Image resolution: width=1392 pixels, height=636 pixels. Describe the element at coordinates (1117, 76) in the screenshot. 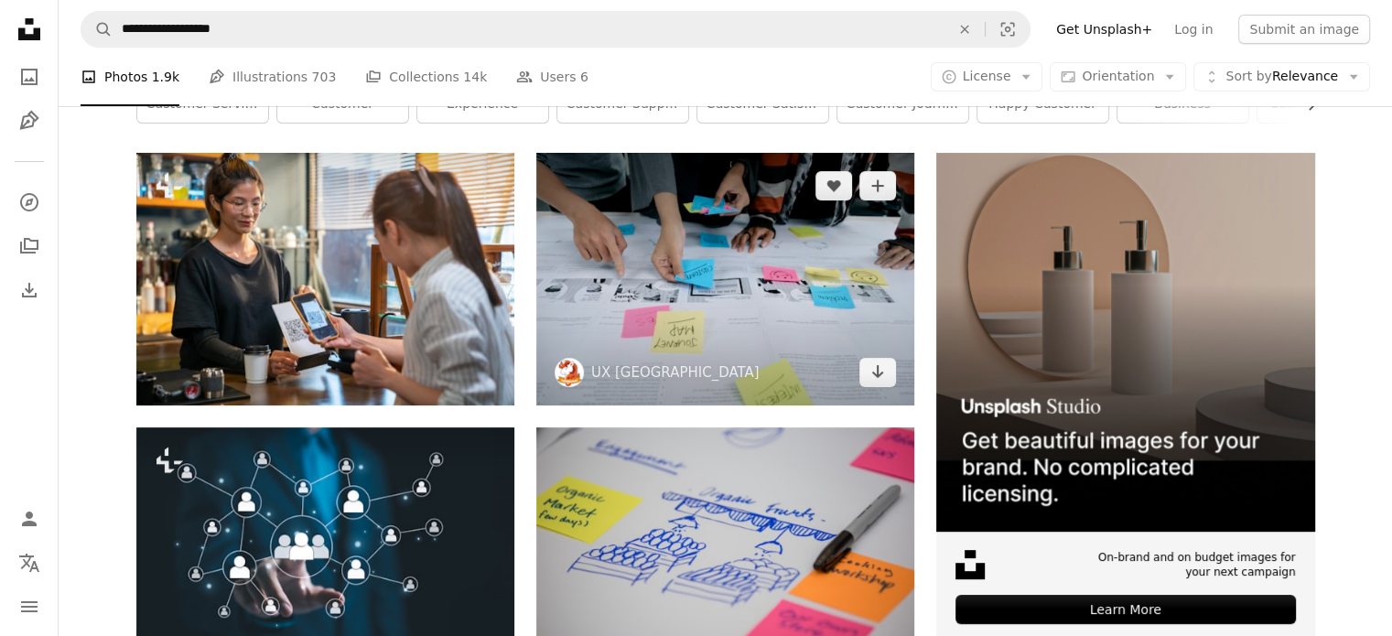

I see `span: Orientation` at that location.